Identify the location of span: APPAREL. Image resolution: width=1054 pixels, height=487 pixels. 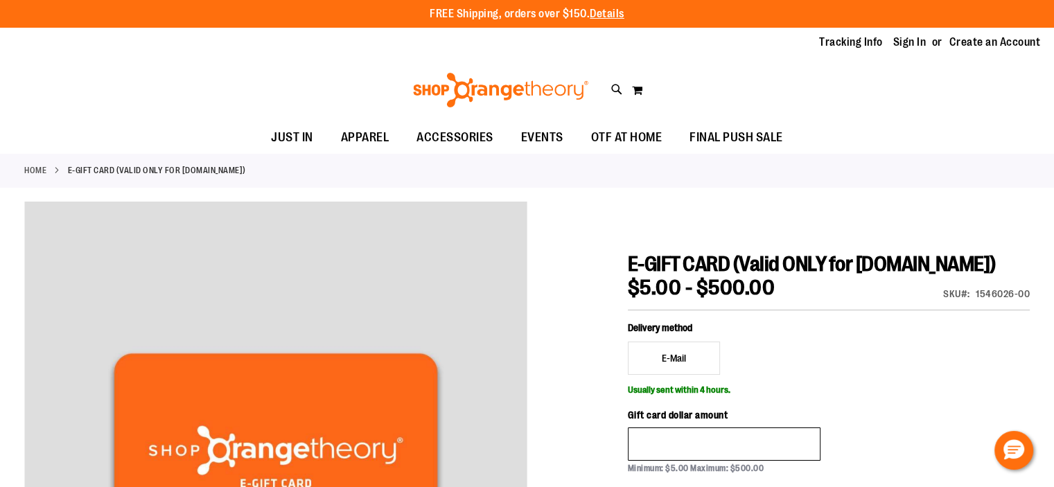
(365, 137).